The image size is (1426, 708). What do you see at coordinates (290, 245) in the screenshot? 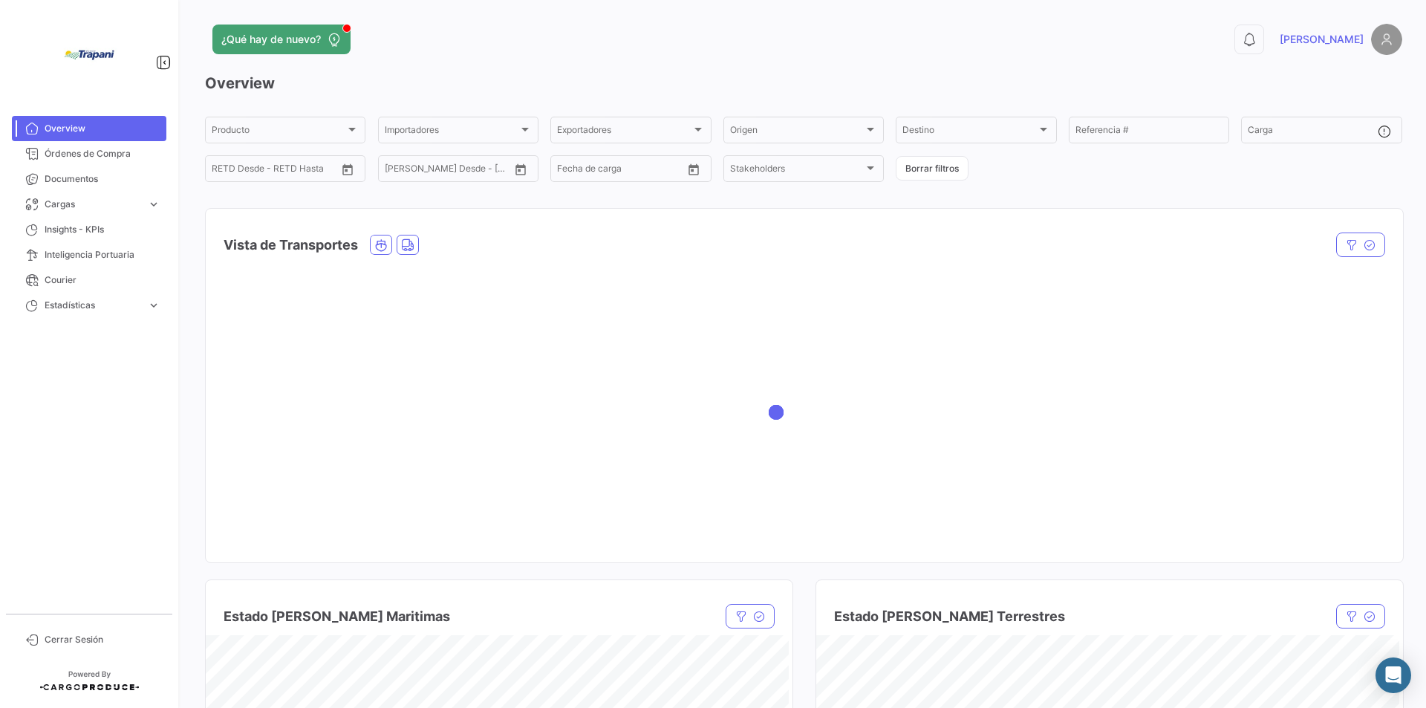
I see `h4: Vista de Transportes` at bounding box center [290, 245].